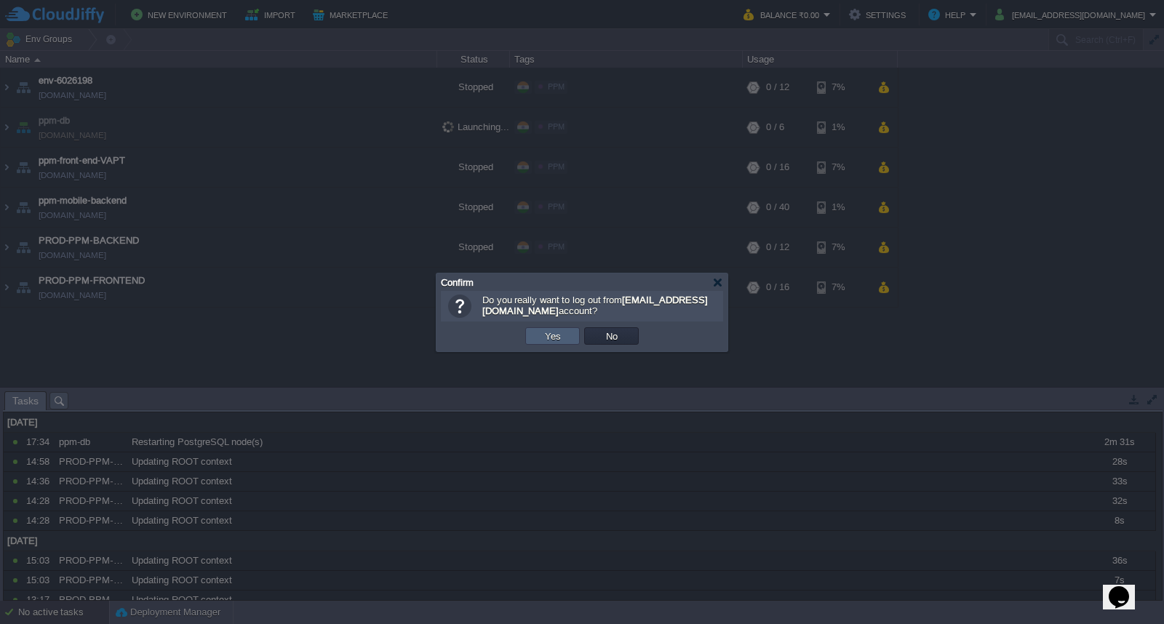 The height and width of the screenshot is (624, 1164). I want to click on button: Yes, so click(553, 336).